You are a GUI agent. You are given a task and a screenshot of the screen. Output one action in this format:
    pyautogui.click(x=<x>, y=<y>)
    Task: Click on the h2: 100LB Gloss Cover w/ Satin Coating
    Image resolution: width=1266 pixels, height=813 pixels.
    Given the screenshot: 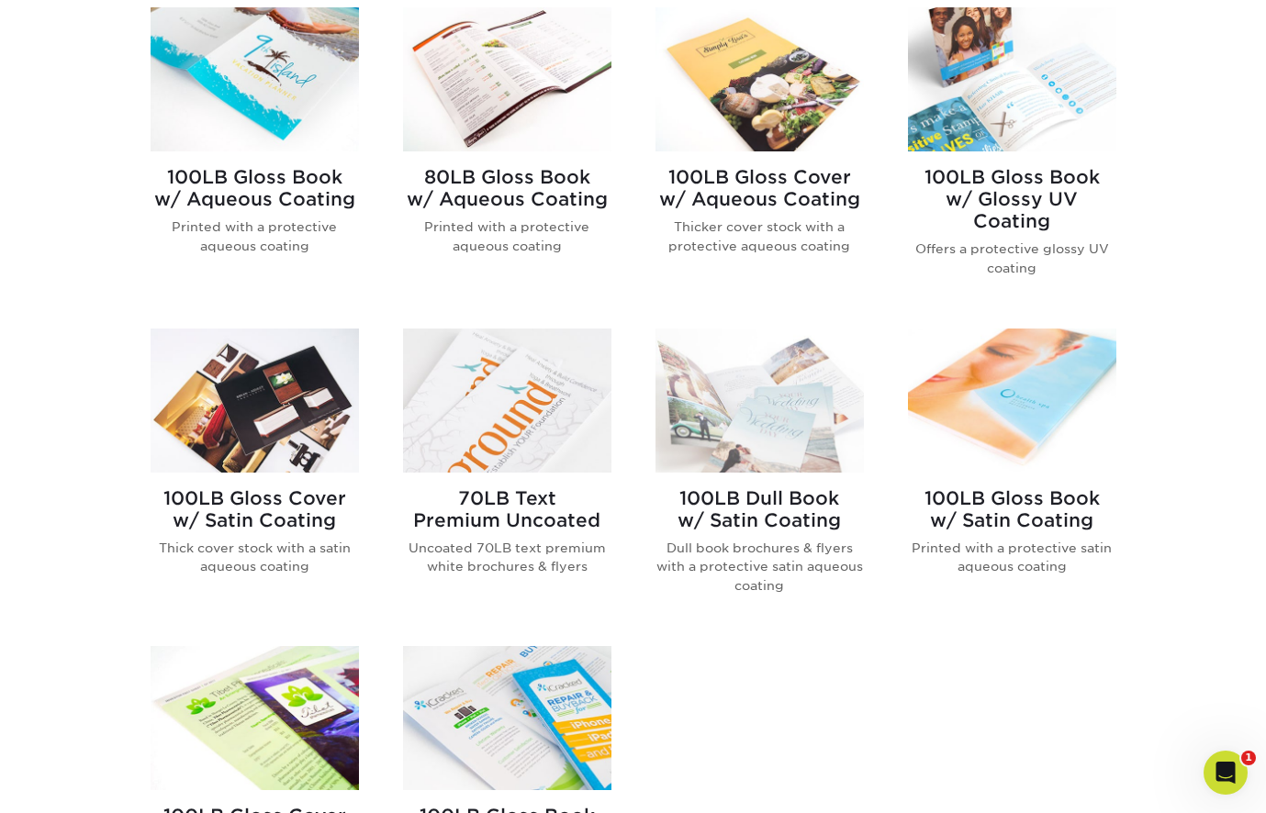 What is the action you would take?
    pyautogui.click(x=254, y=510)
    